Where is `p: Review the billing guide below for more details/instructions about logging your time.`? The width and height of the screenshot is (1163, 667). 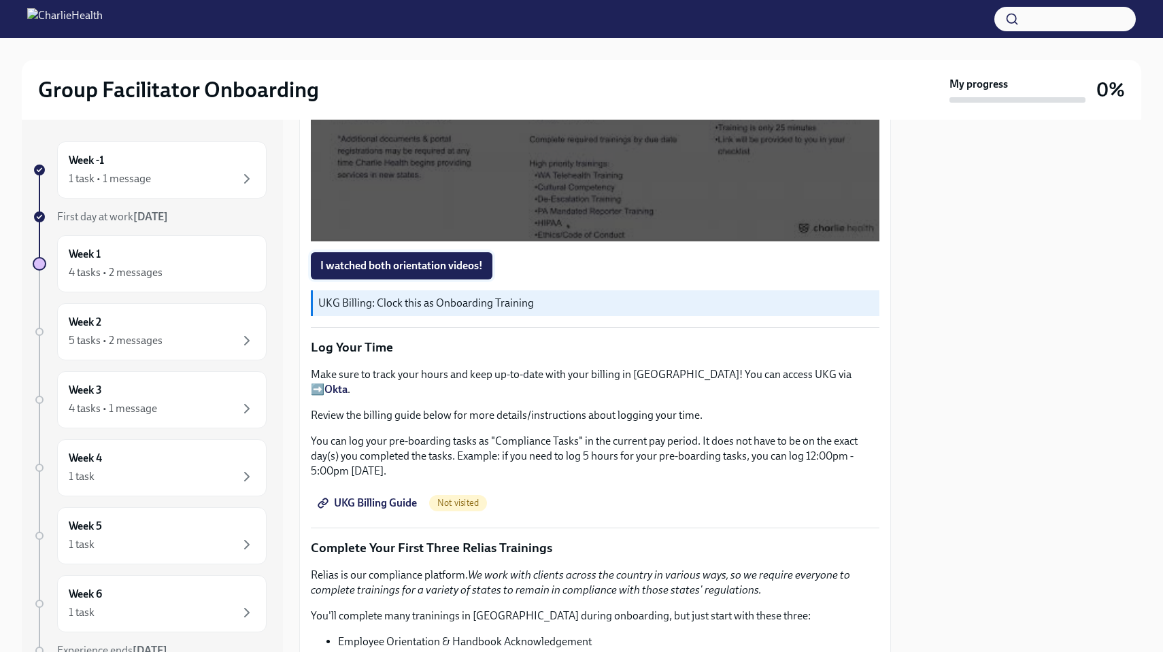
p: Review the billing guide below for more details/instructions about logging your time. is located at coordinates (595, 416).